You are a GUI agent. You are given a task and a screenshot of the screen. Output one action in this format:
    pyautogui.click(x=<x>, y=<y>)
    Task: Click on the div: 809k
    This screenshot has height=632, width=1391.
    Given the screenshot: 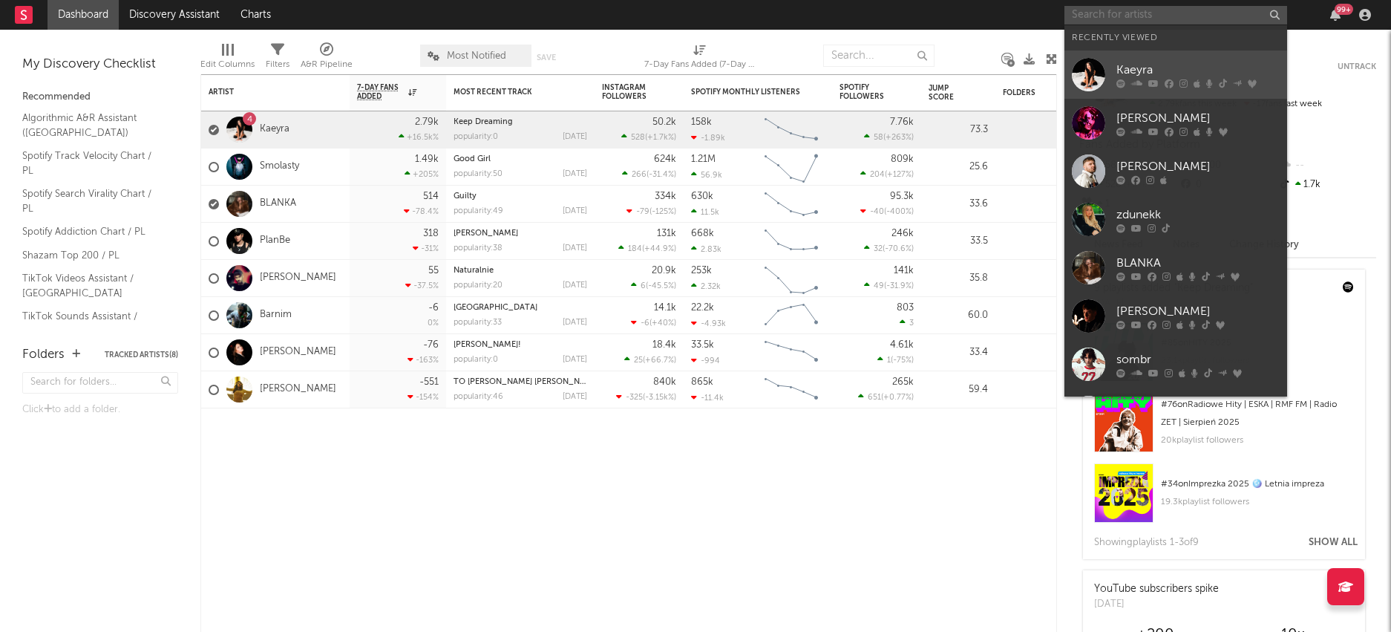 What is the action you would take?
    pyautogui.click(x=902, y=159)
    